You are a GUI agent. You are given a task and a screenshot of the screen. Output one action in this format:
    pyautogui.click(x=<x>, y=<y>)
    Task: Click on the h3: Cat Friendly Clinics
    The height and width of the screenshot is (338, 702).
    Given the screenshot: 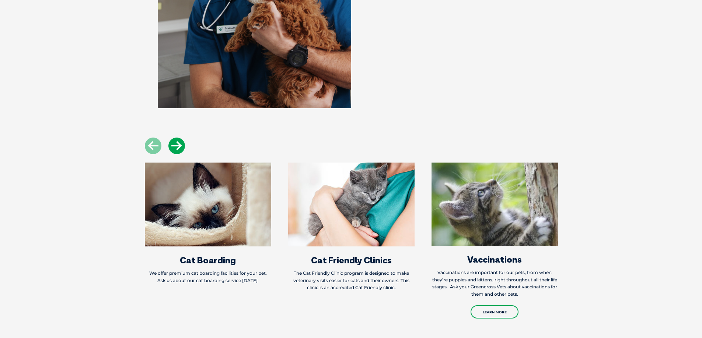 What is the action you would take?
    pyautogui.click(x=351, y=260)
    